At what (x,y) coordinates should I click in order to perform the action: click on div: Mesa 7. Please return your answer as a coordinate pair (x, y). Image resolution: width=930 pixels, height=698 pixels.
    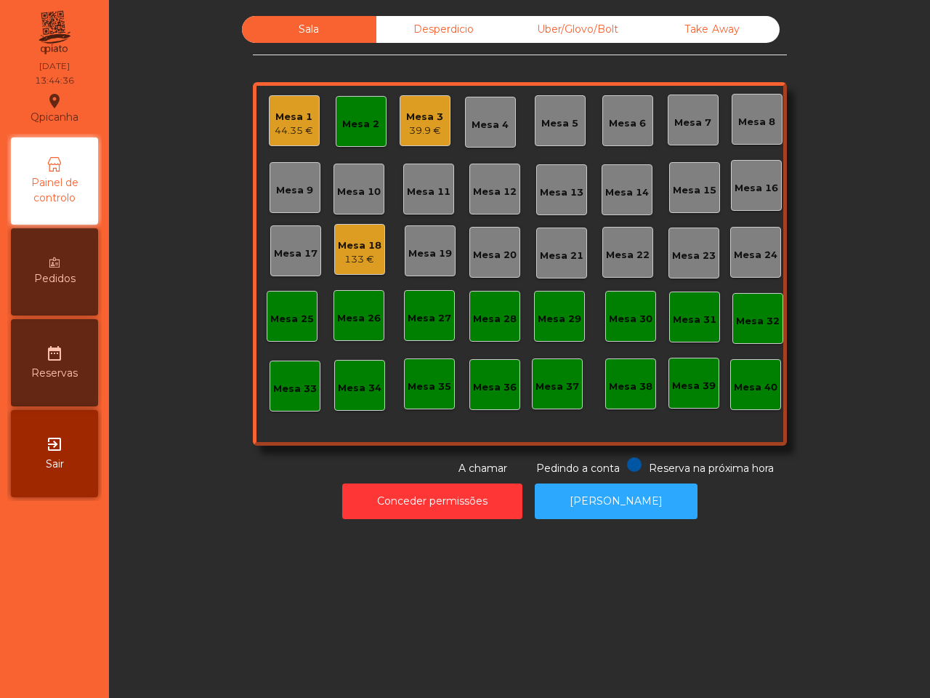
    Looking at the image, I should click on (693, 123).